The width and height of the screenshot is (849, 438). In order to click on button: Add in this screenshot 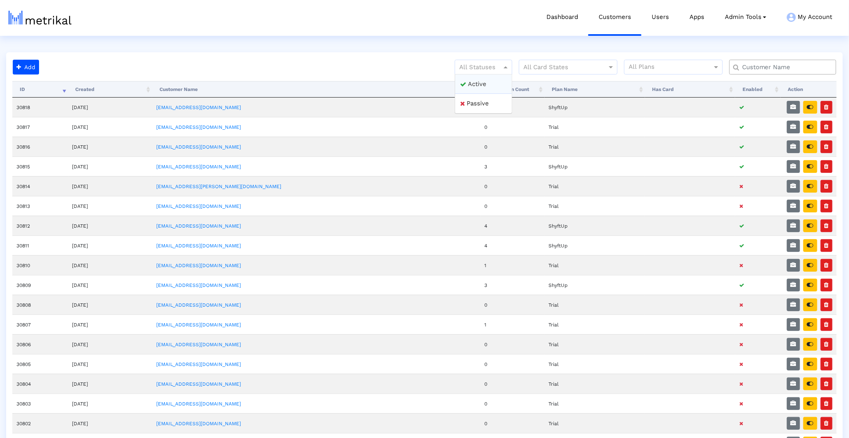, I will do `click(26, 67)`.